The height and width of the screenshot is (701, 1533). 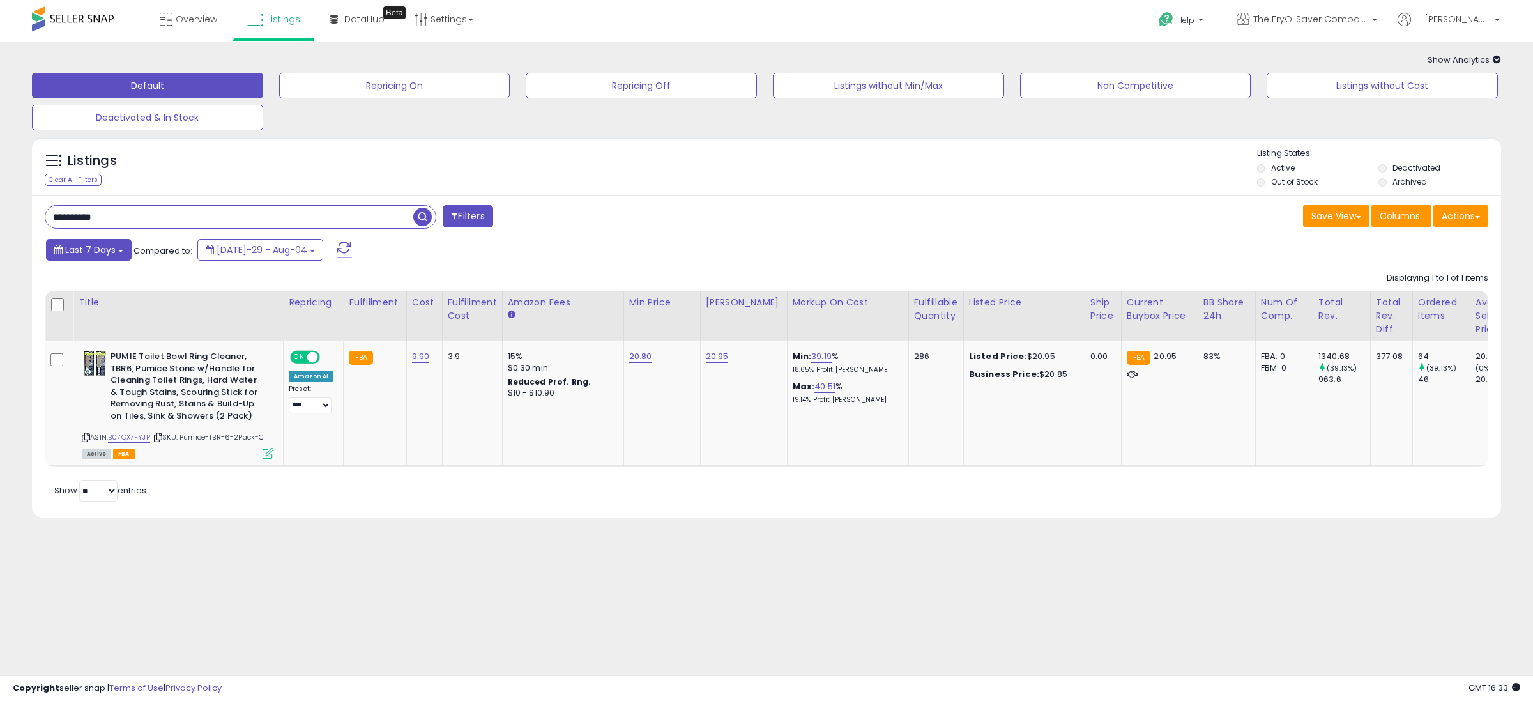 What do you see at coordinates (512, 315) in the screenshot?
I see `small: Amazon Fees.` at bounding box center [512, 315].